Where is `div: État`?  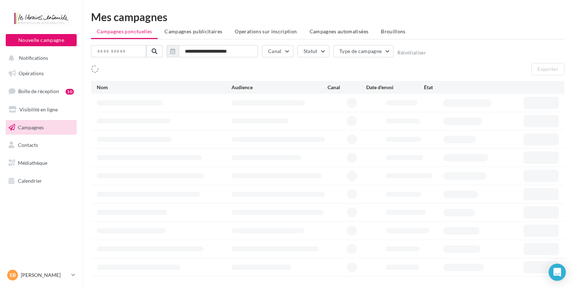 div: État is located at coordinates (453, 87).